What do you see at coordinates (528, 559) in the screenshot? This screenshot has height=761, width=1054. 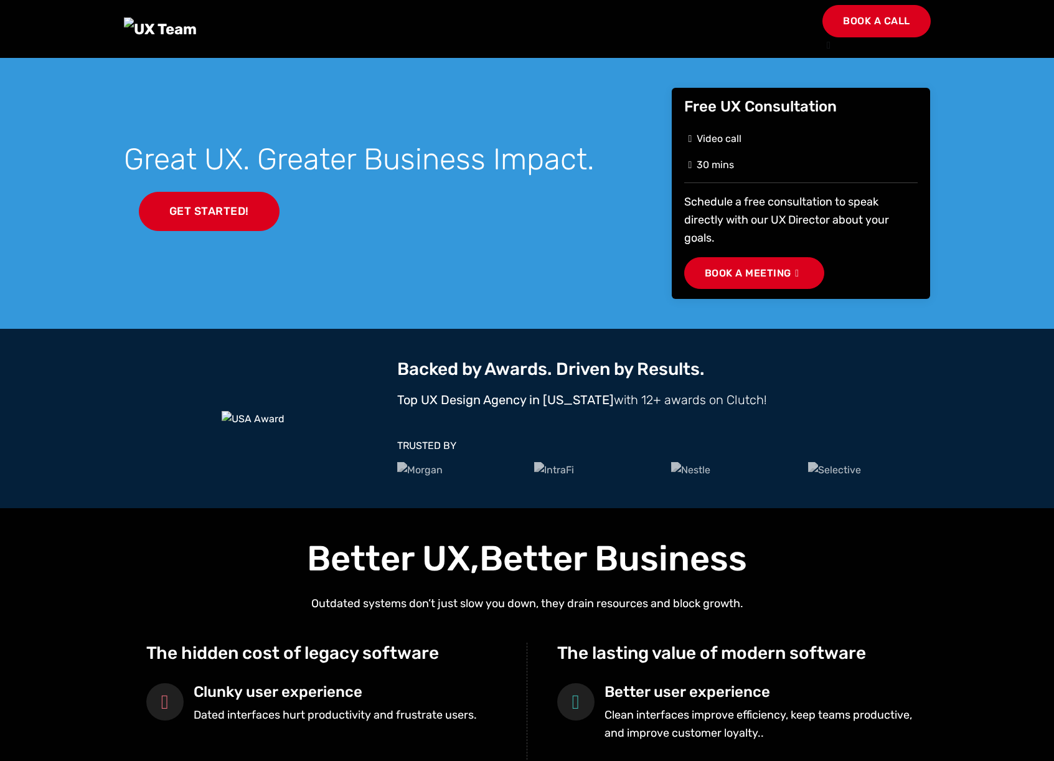 I see `h2: Better UX,` at bounding box center [528, 559].